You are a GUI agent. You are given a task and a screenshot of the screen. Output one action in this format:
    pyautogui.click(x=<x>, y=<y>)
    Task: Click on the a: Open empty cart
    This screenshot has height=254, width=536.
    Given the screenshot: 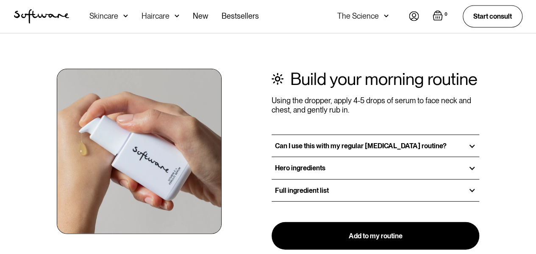 What is the action you would take?
    pyautogui.click(x=441, y=17)
    